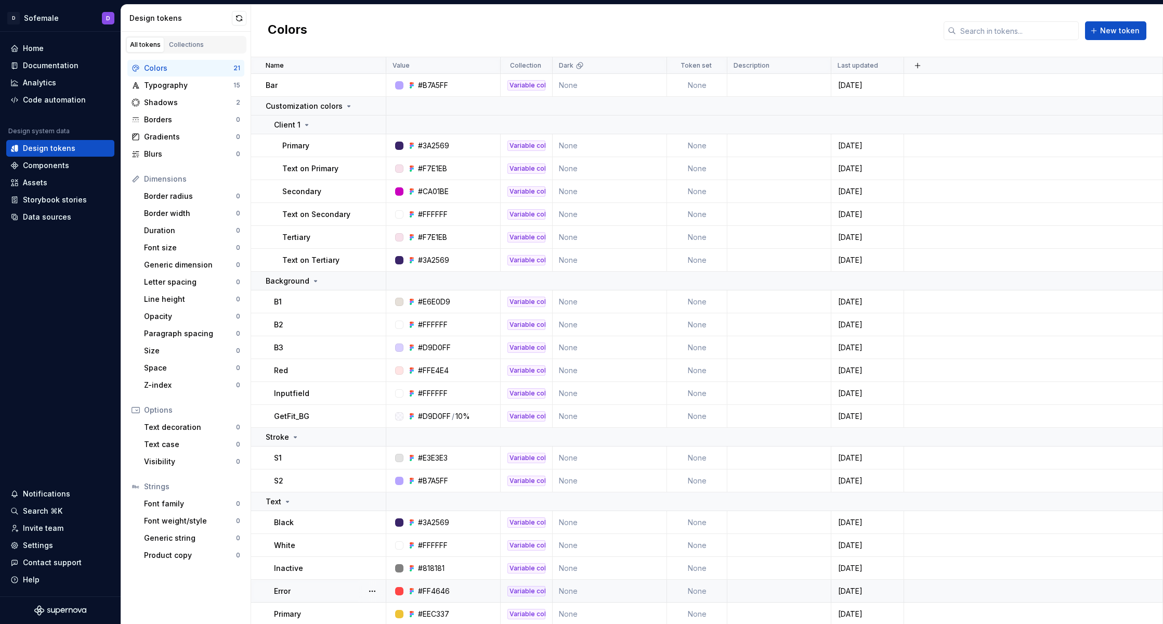 Image resolution: width=1163 pixels, height=624 pixels. What do you see at coordinates (192, 521) in the screenshot?
I see `a: Font weight/style0` at bounding box center [192, 521].